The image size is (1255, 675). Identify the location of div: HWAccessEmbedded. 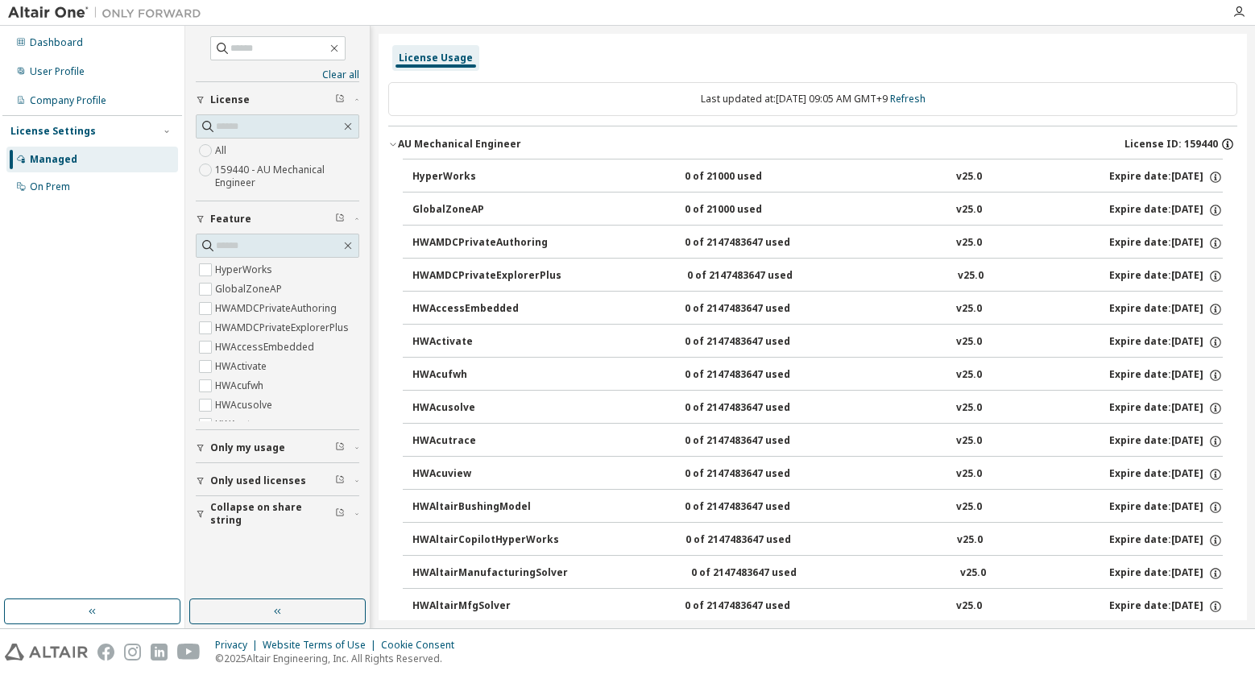
(485, 309).